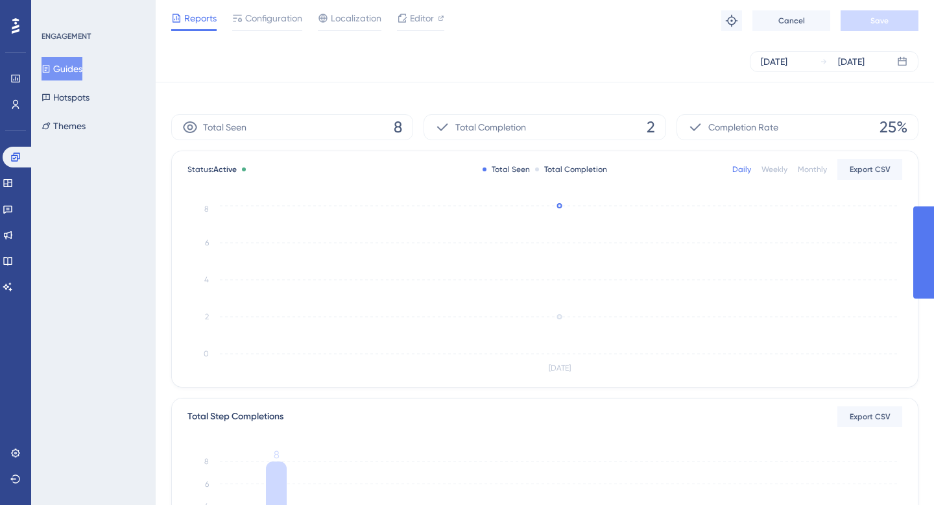  I want to click on tspan: 0, so click(206, 353).